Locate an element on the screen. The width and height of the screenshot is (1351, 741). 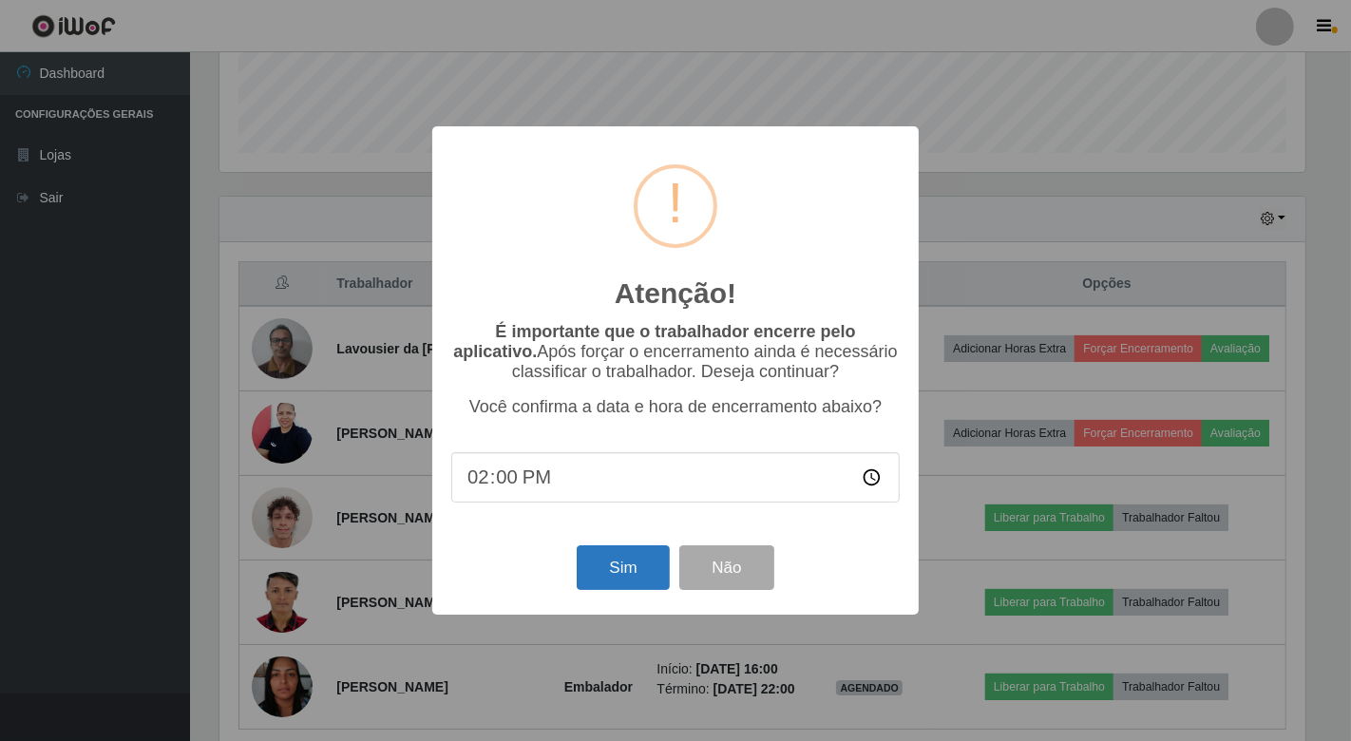
h2: Atenção! is located at coordinates (675, 294).